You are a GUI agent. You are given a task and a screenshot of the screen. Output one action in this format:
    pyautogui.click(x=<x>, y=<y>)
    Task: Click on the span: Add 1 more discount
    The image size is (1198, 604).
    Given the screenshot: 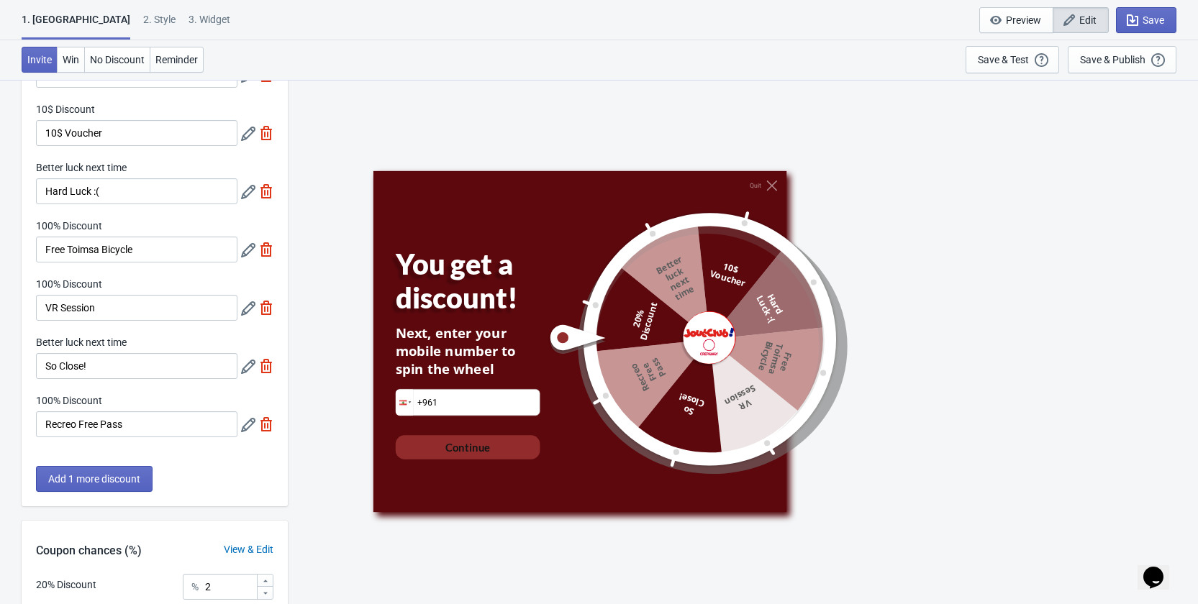 What is the action you would take?
    pyautogui.click(x=94, y=479)
    